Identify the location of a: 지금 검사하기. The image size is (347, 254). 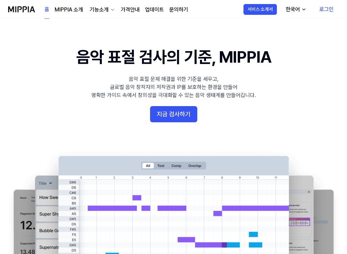
(174, 114).